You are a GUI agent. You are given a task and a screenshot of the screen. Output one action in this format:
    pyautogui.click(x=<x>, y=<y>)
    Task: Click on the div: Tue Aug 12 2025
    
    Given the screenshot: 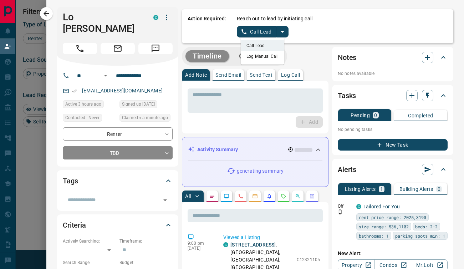 What is the action you would take?
    pyautogui.click(x=146, y=119)
    